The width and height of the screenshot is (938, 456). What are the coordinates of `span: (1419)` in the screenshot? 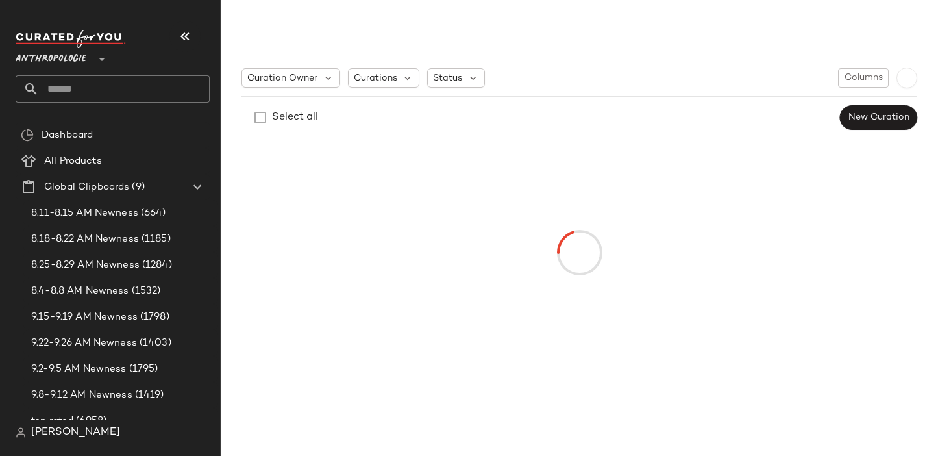 It's located at (148, 395).